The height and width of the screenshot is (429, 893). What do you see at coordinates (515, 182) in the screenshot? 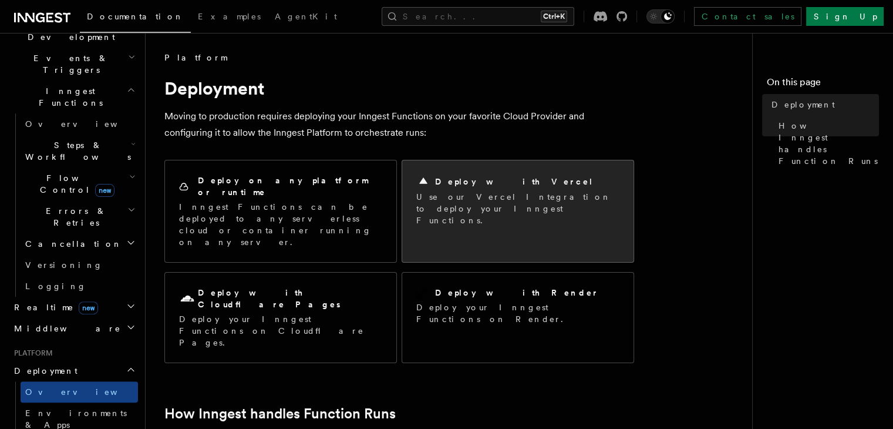
I see `h2: Deploy with Vercel` at bounding box center [515, 182].